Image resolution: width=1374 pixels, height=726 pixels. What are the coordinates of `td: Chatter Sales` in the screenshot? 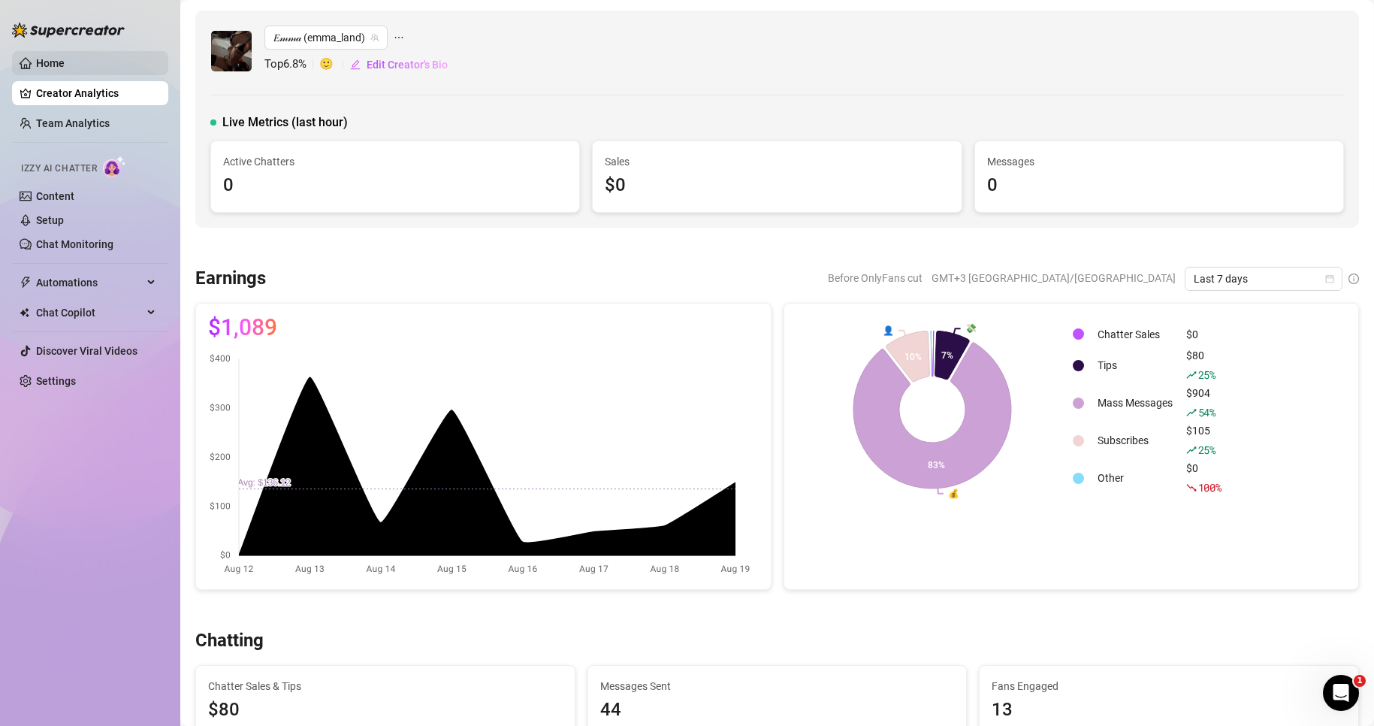 It's located at (1135, 334).